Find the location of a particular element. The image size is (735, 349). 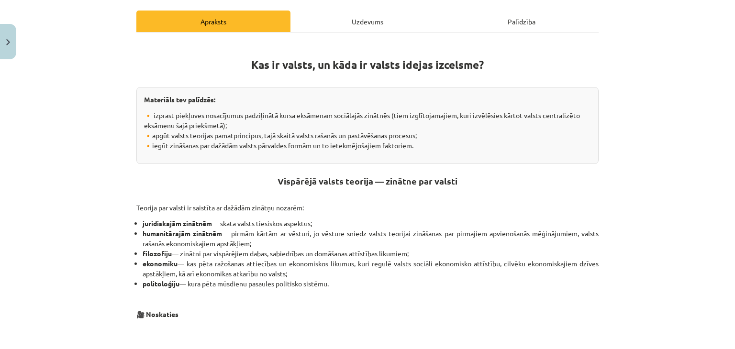

div: Uzdevums is located at coordinates (367, 21).